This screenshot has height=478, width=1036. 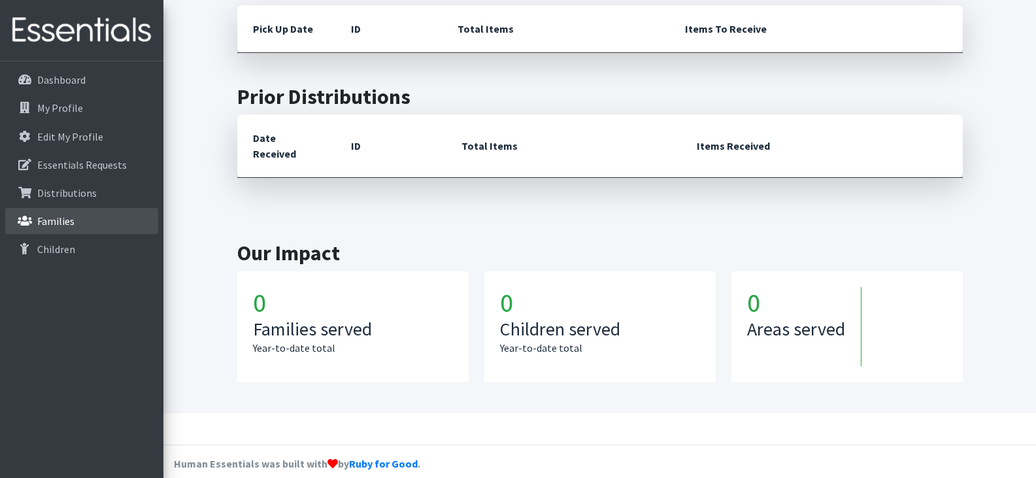 I want to click on a: Dashboard, so click(x=82, y=80).